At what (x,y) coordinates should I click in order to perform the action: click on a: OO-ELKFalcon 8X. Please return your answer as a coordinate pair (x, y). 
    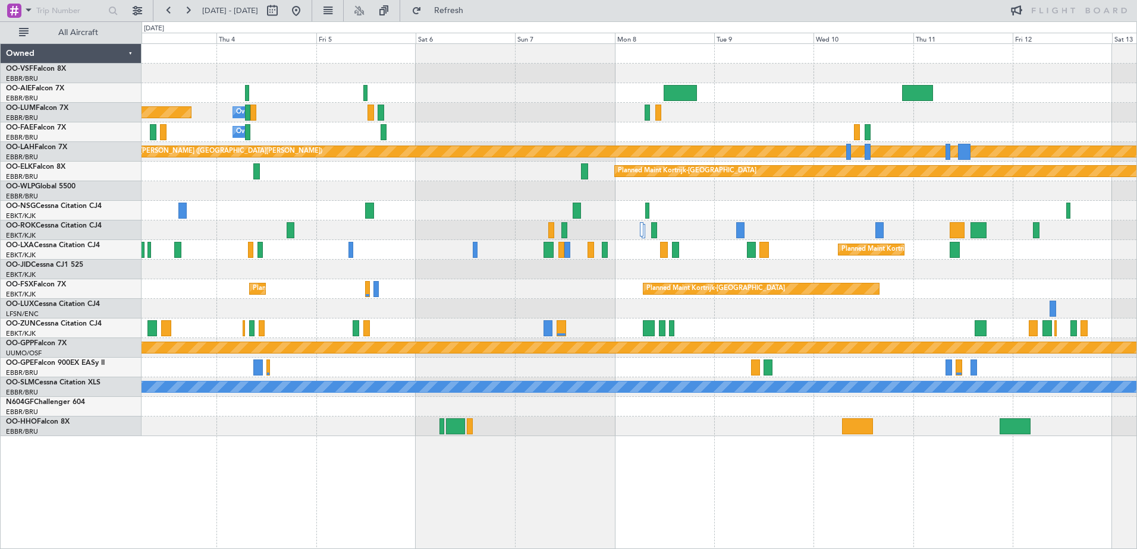
    Looking at the image, I should click on (36, 167).